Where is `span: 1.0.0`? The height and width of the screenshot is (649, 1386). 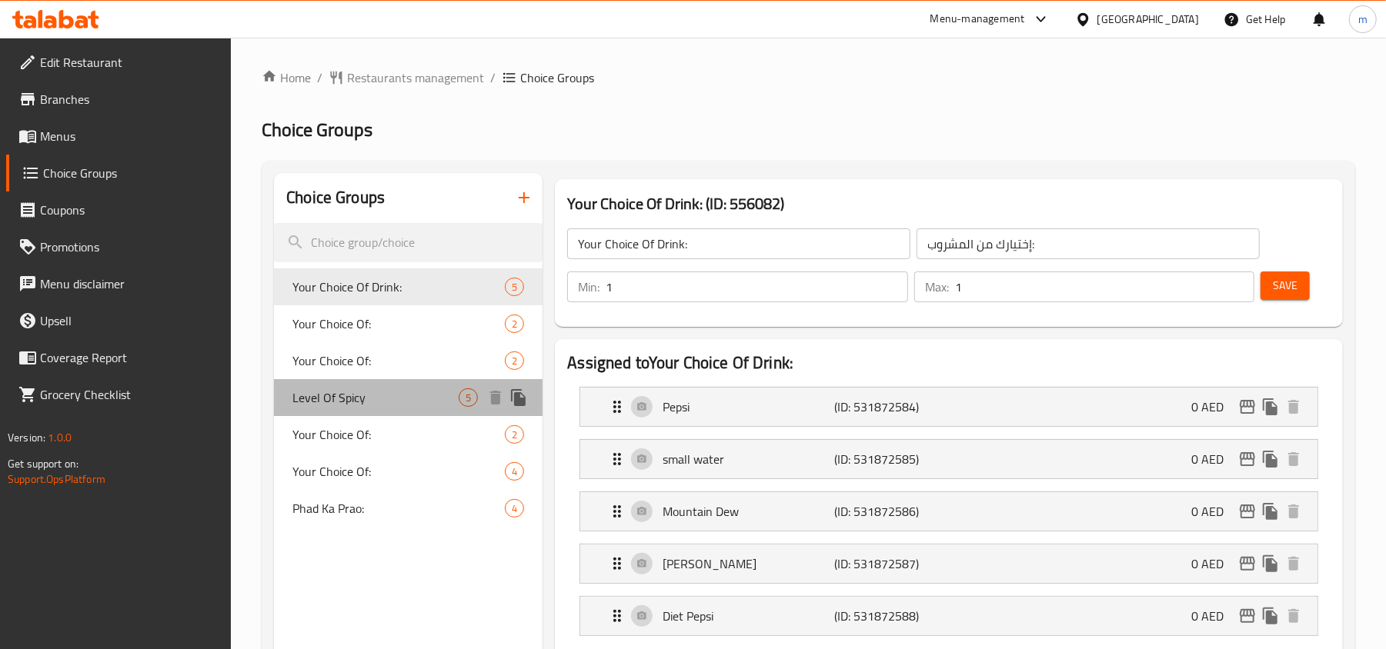 span: 1.0.0 is located at coordinates (59, 438).